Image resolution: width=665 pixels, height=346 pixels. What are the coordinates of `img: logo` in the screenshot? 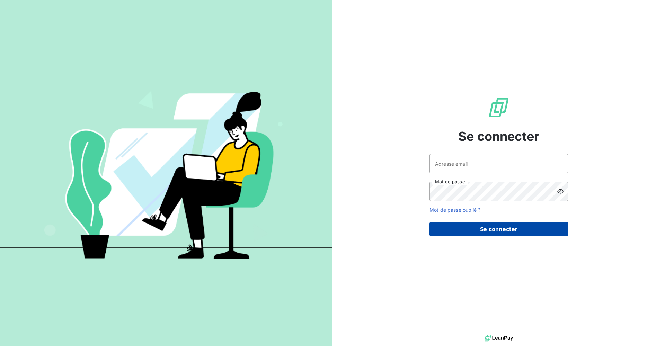 It's located at (499, 338).